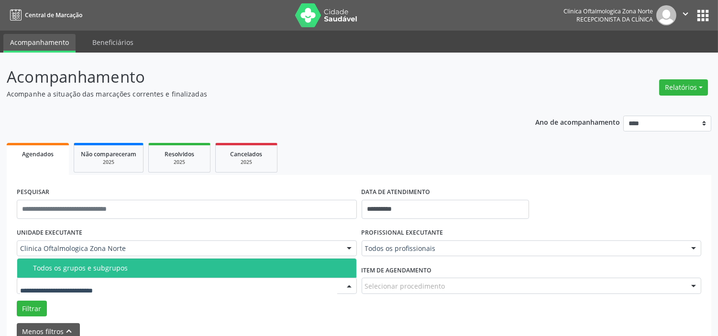  What do you see at coordinates (109, 154) in the screenshot?
I see `span: Não compareceram` at bounding box center [109, 154].